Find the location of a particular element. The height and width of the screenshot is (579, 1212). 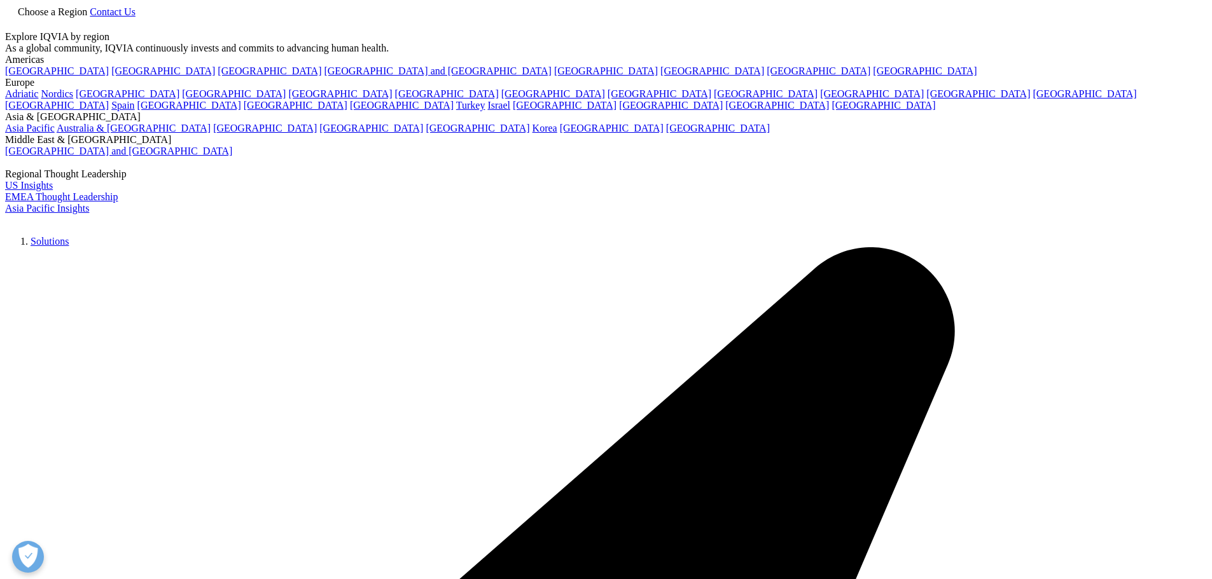

div: Europe is located at coordinates (605, 83).